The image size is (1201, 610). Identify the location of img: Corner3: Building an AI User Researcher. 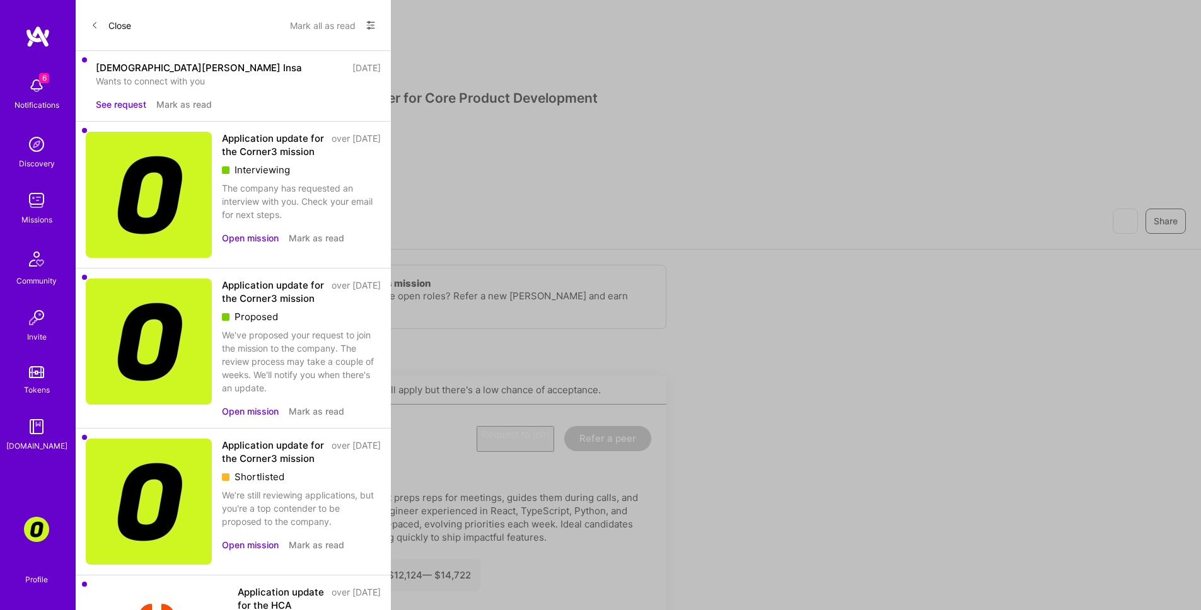
(37, 529).